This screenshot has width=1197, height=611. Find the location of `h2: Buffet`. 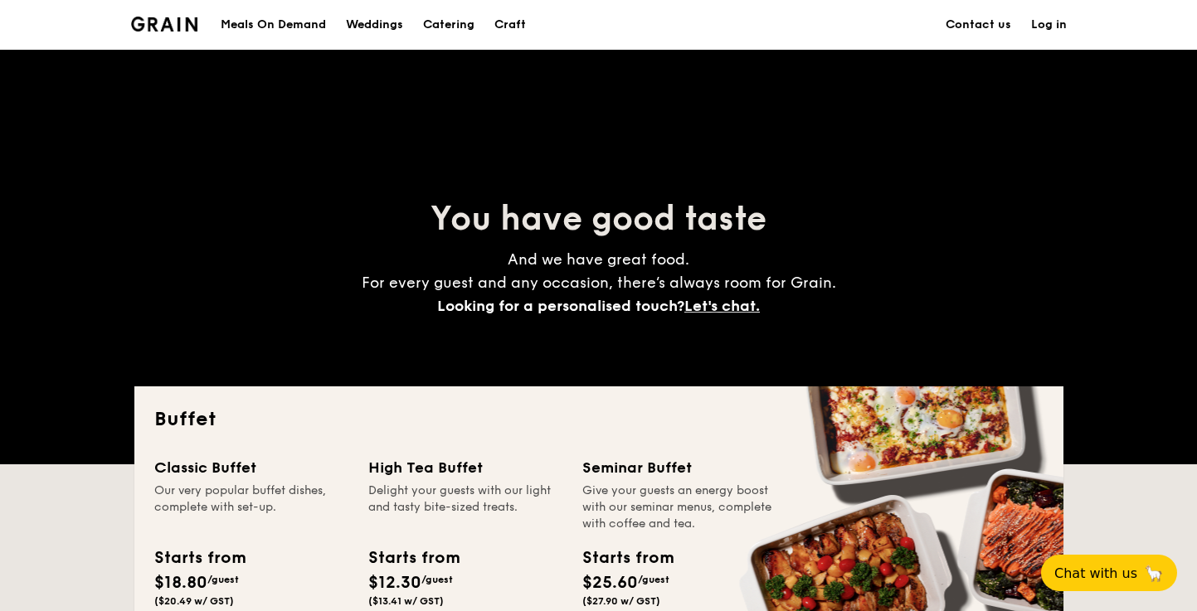

h2: Buffet is located at coordinates (599, 420).